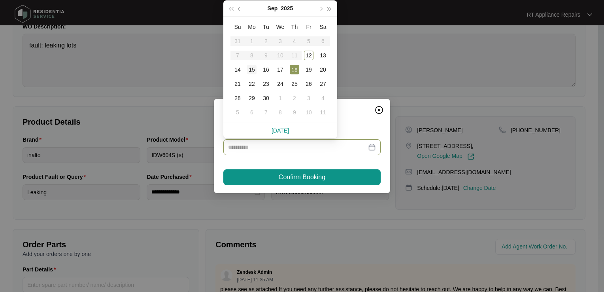  I want to click on td: 2025-09-30, so click(266, 98).